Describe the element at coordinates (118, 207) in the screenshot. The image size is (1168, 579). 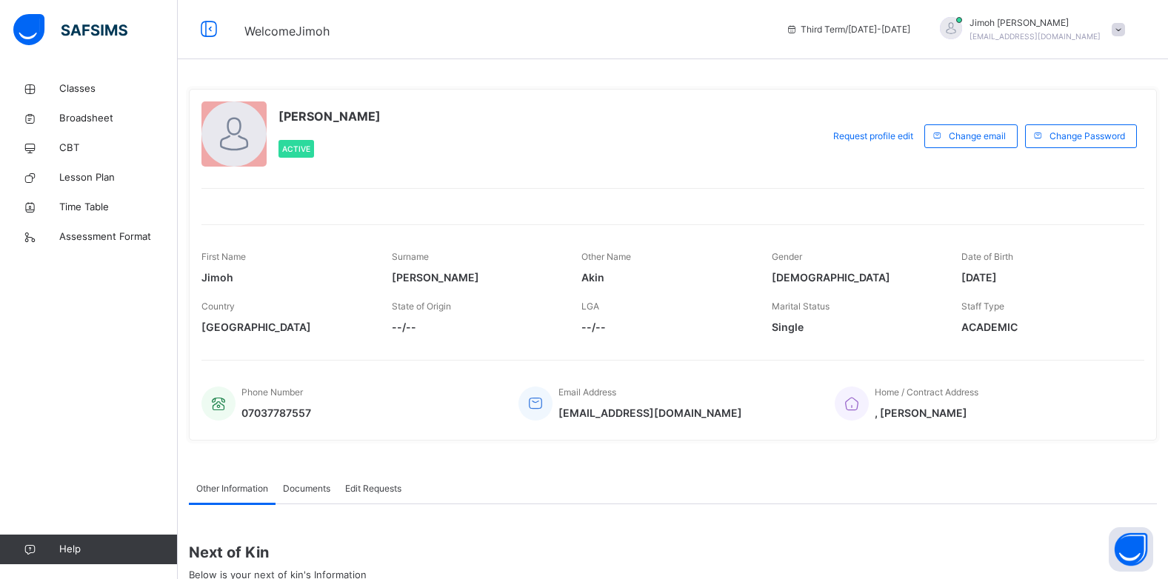
I see `span: Time Table` at that location.